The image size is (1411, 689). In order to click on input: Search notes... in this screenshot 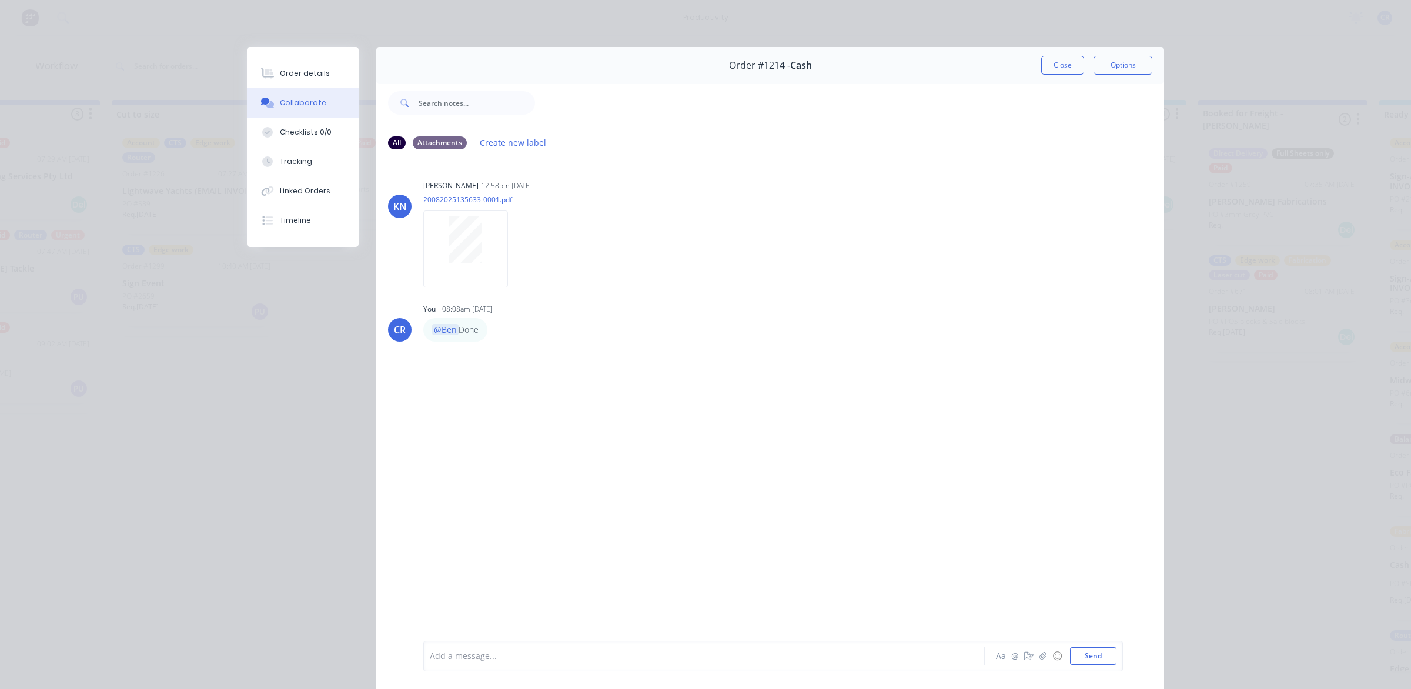, I will do `click(477, 103)`.